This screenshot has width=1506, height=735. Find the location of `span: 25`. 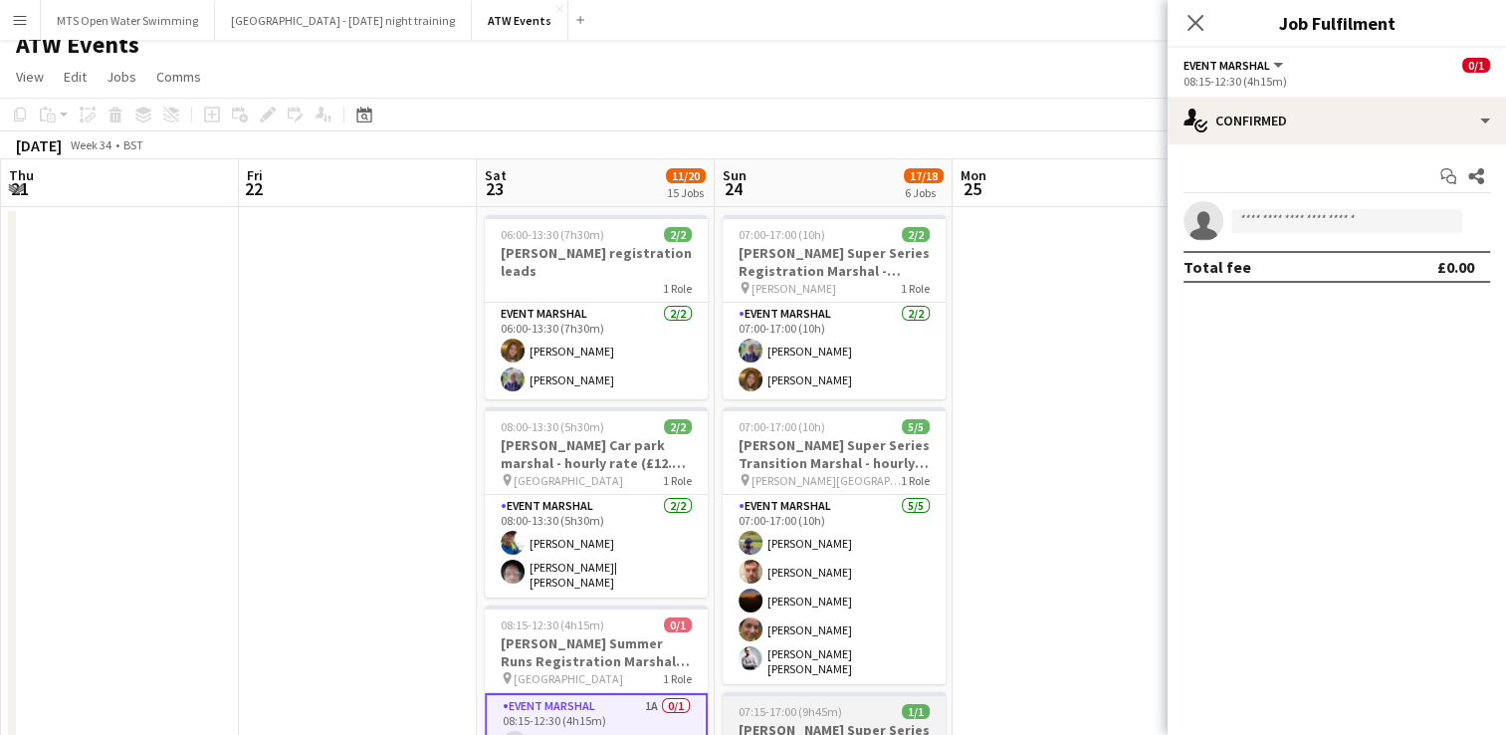

span: 25 is located at coordinates (972, 188).